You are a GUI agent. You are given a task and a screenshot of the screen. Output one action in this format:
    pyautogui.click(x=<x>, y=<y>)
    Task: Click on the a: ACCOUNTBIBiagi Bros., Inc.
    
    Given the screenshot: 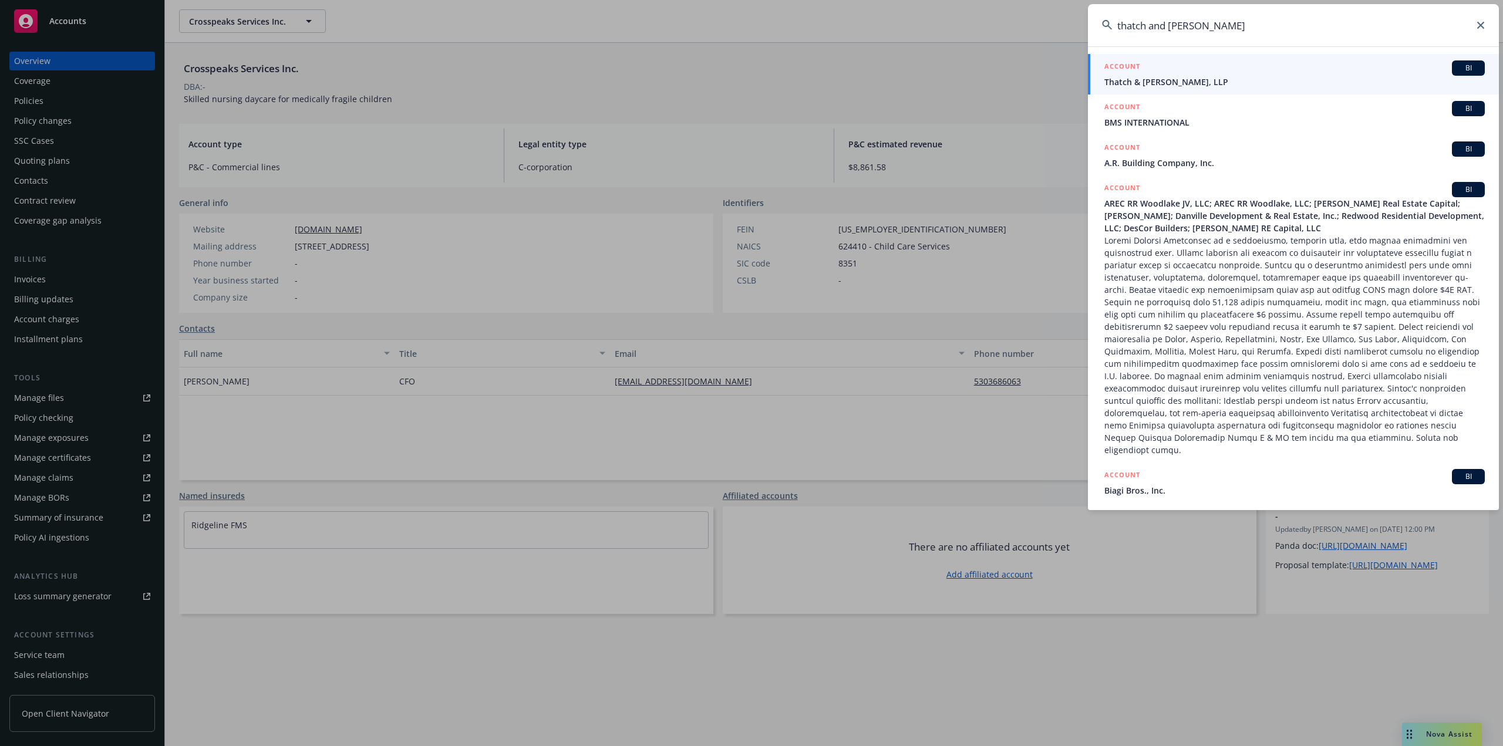 What is the action you would take?
    pyautogui.click(x=1294, y=483)
    